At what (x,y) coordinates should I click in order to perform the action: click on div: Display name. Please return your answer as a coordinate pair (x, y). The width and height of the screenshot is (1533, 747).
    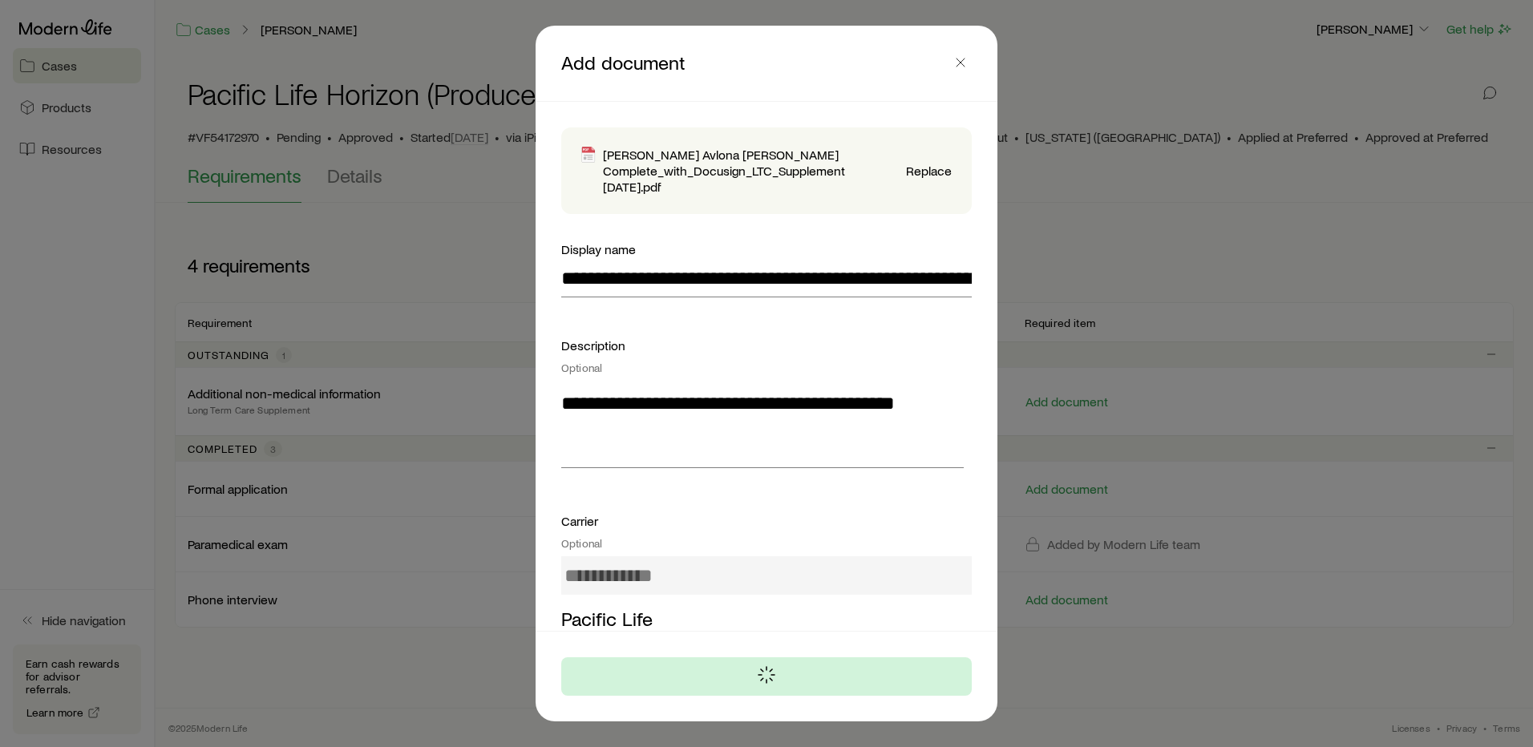
    Looking at the image, I should click on (766, 249).